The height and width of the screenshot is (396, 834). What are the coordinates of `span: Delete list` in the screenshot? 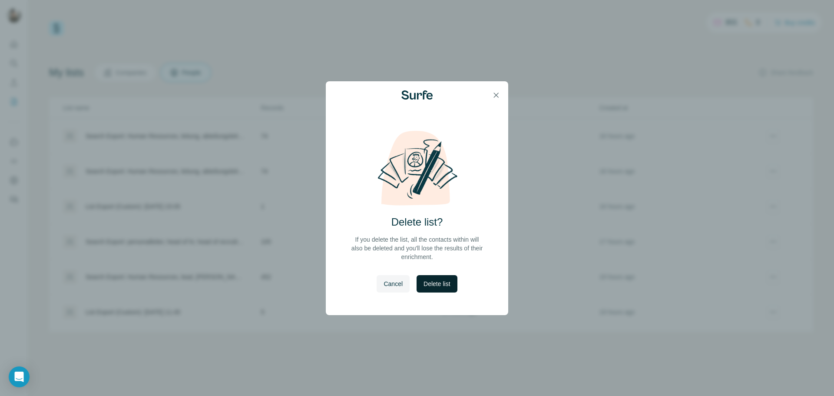 It's located at (437, 284).